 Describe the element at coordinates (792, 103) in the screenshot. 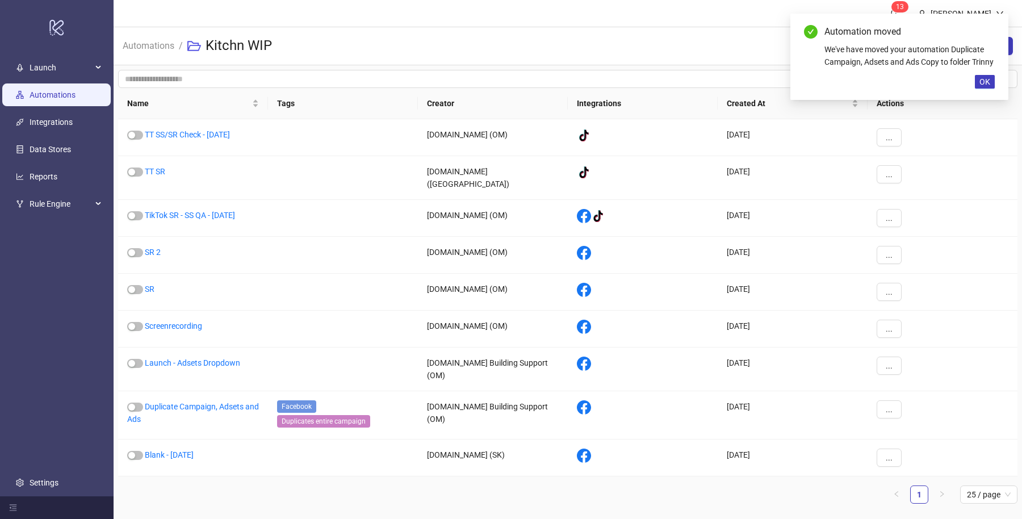

I see `th: Created At` at that location.